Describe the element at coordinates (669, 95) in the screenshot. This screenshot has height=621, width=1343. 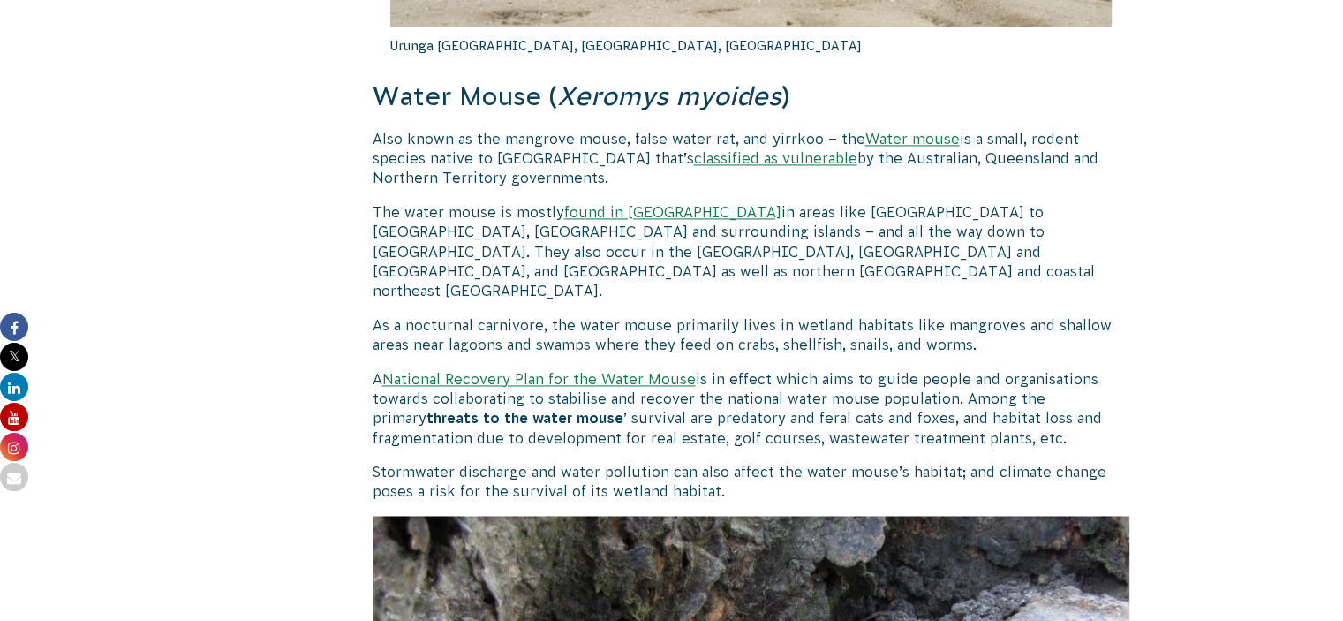
I see `em: Xeromys myoides` at that location.